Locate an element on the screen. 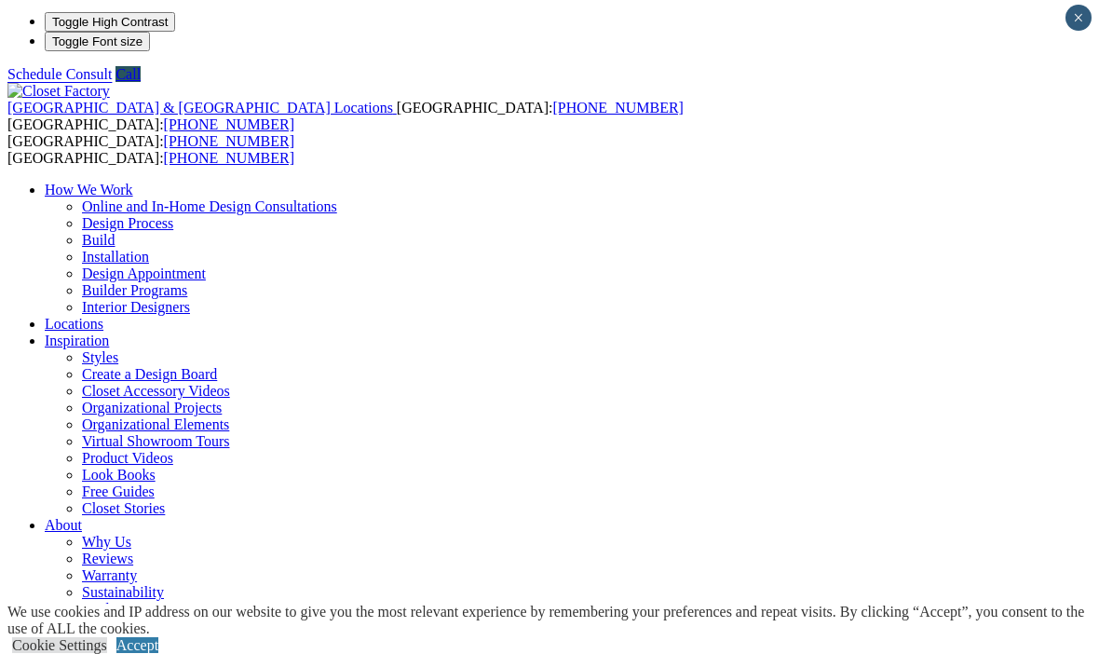 The image size is (1099, 654). a: Interior Designers is located at coordinates (136, 306).